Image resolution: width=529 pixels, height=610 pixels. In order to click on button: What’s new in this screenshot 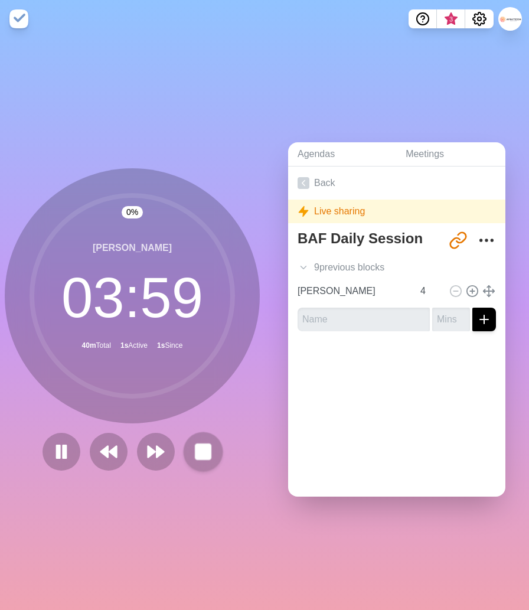, I will do `click(451, 19)`.